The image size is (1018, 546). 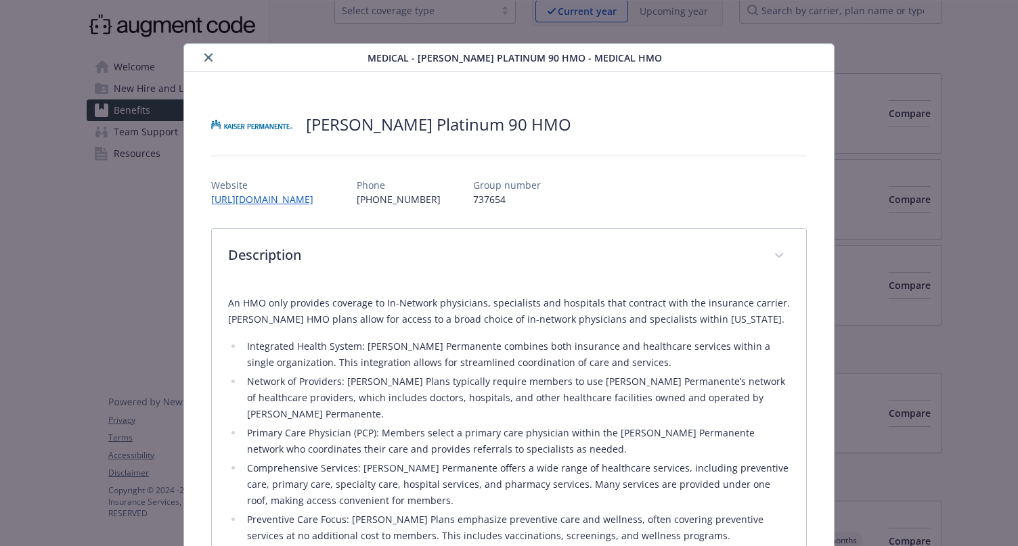 I want to click on p: Phone, so click(x=399, y=185).